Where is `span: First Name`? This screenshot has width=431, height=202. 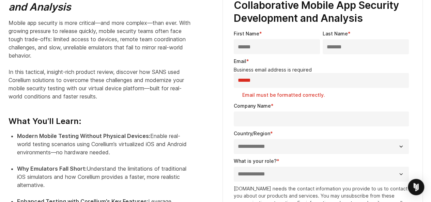
span: First Name is located at coordinates (246, 33).